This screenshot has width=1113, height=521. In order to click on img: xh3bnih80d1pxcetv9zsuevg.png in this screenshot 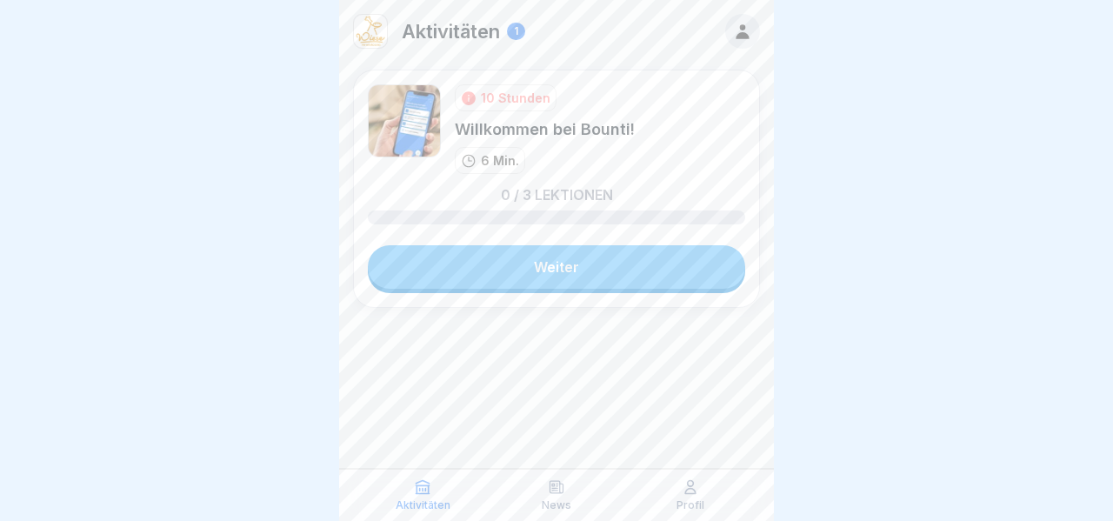, I will do `click(404, 121)`.